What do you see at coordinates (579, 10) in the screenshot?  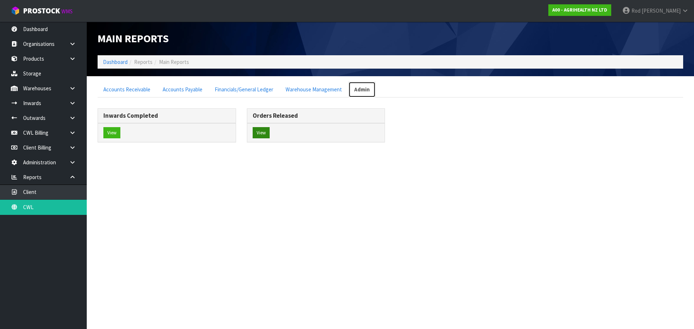 I see `strong: A00 - AGRIHEALTH NZ LTD` at bounding box center [579, 10].